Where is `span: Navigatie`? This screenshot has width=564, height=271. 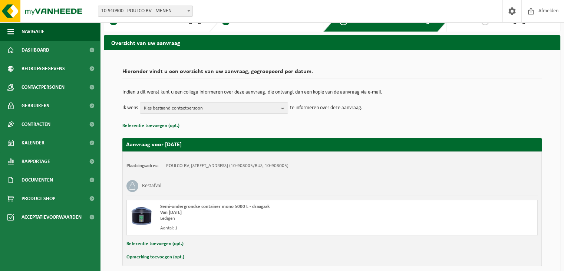
span: Navigatie is located at coordinates (33, 32).